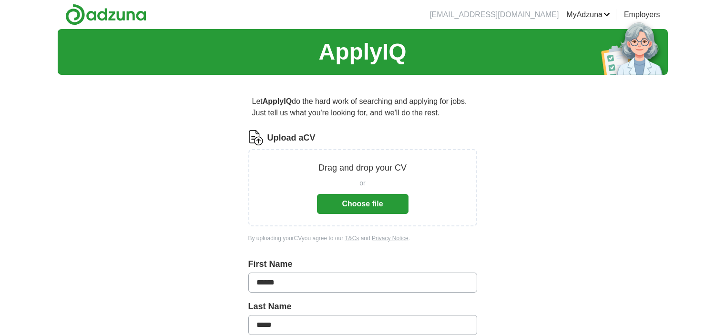 The image size is (725, 335). Describe the element at coordinates (291, 138) in the screenshot. I see `label: Upload a CV` at that location.